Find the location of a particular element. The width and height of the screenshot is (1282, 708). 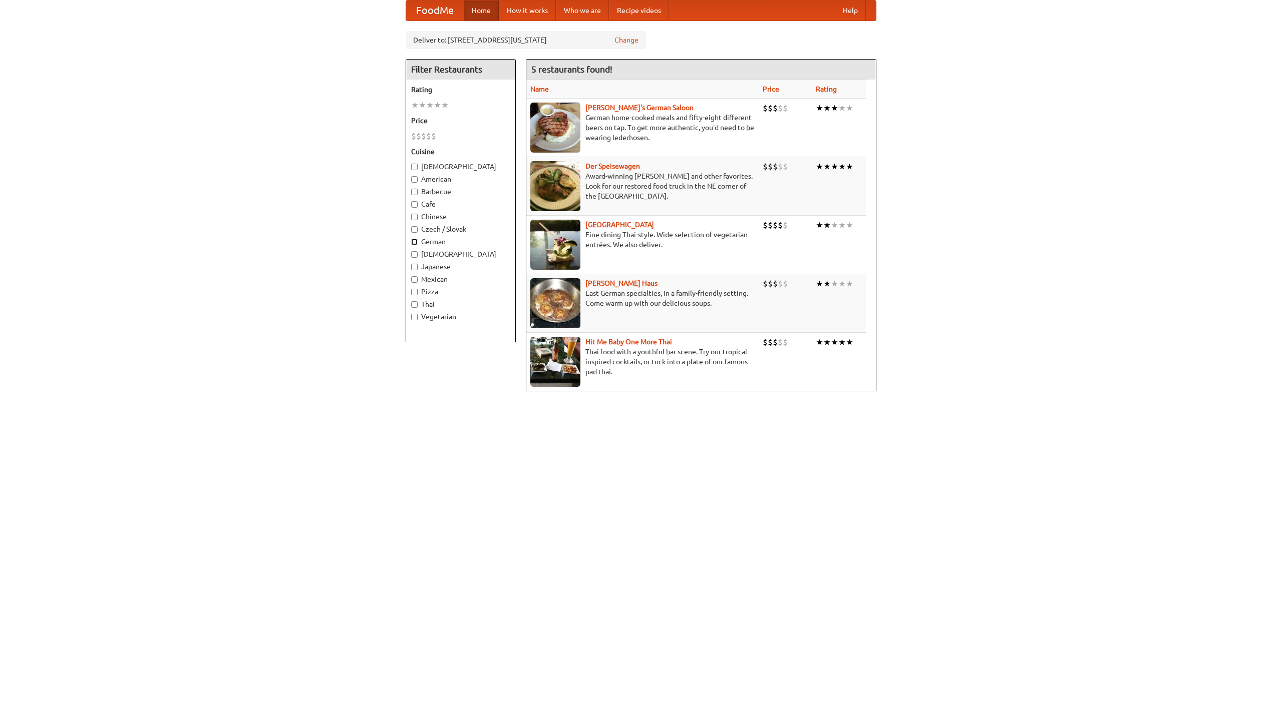

p: Fine dining Thai-style. Wide selection of vegetarian entrées. We also deliver. is located at coordinates (642, 240).